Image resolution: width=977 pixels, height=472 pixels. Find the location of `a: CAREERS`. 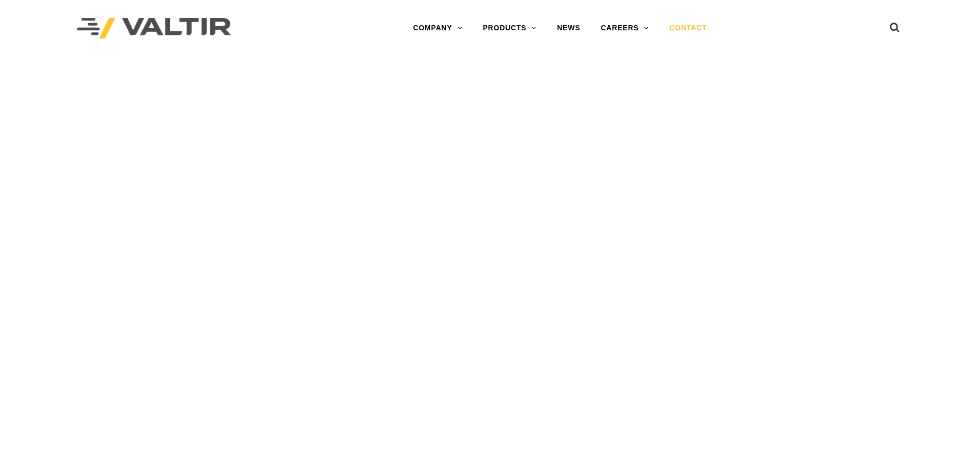

a: CAREERS is located at coordinates (625, 28).